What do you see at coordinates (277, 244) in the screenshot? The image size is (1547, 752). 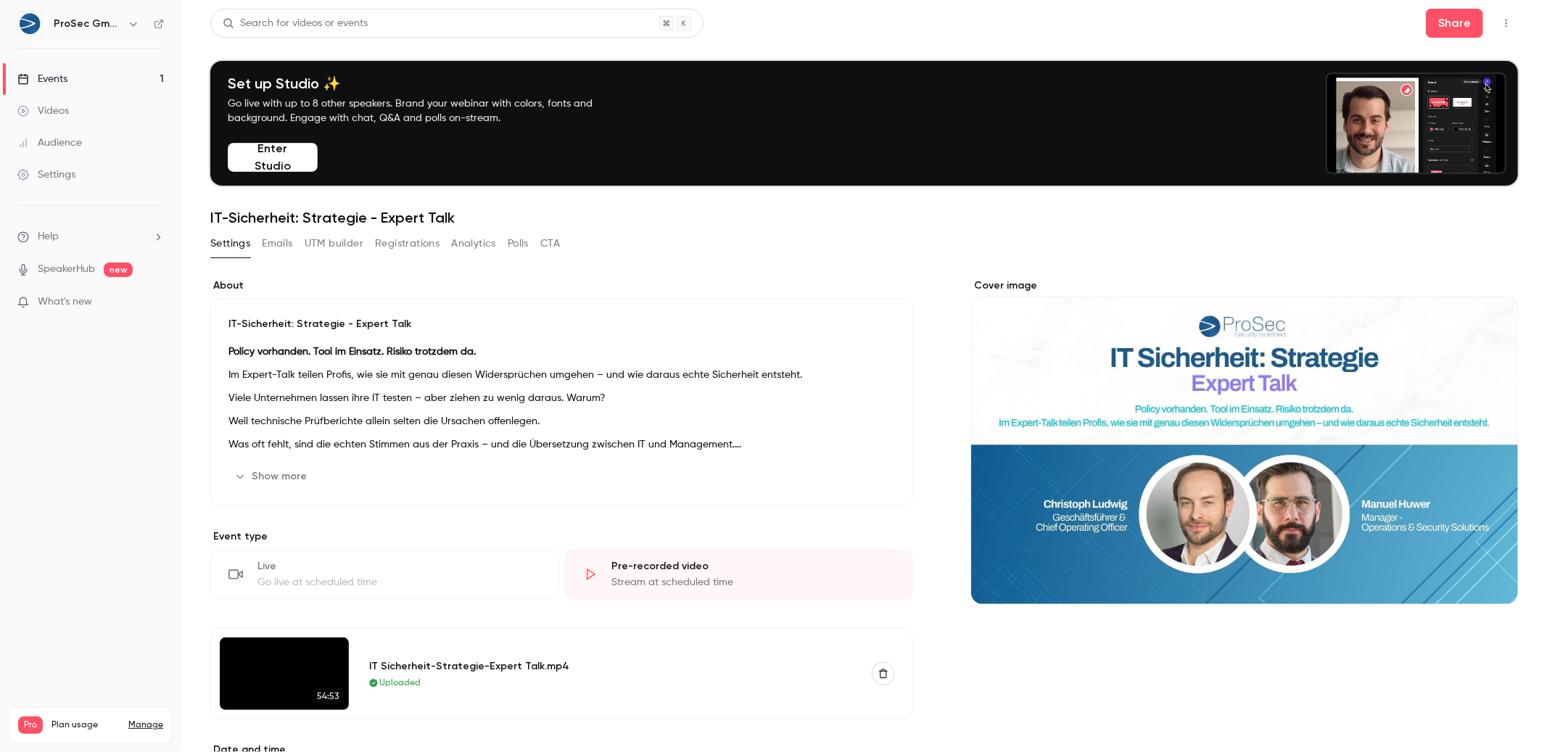 I see `button: Emails` at bounding box center [277, 244].